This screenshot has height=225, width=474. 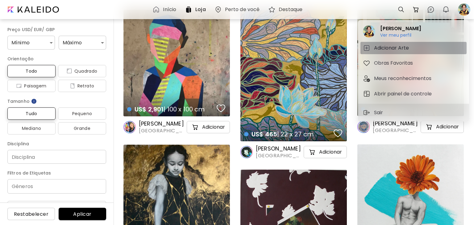 I want to click on h5: Obras Favoritas, so click(x=394, y=63).